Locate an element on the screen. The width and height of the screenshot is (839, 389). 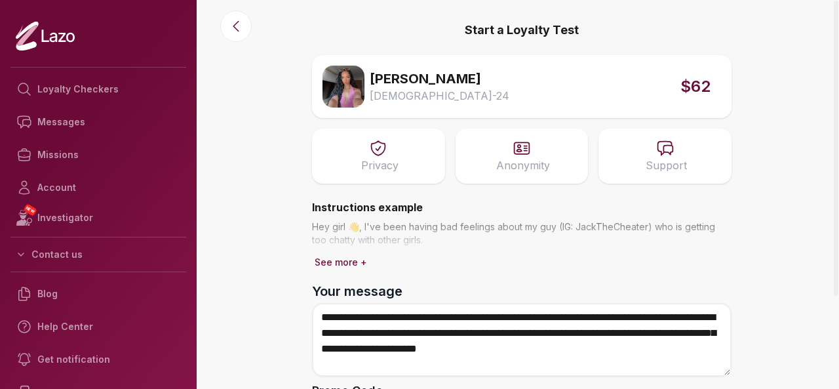
a: Account is located at coordinates (98, 188).